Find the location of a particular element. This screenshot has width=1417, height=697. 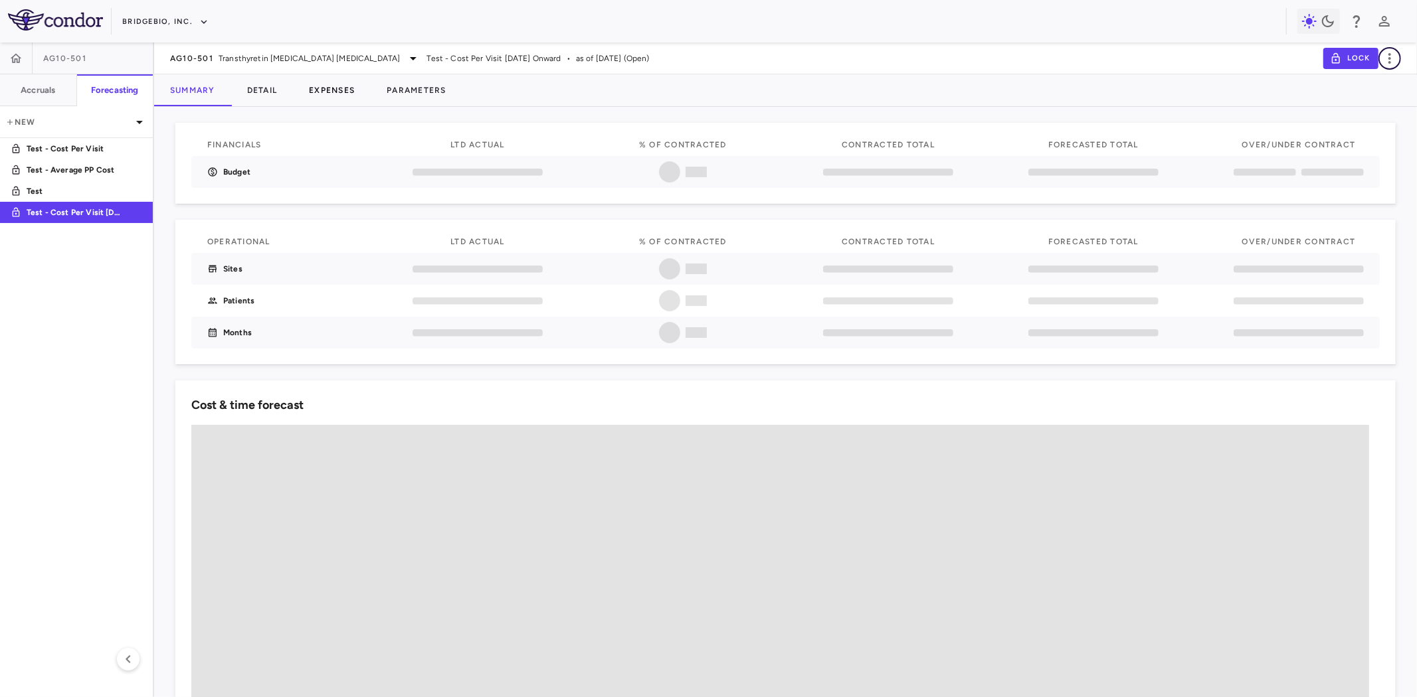

span: LTD Actual is located at coordinates (477, 242).